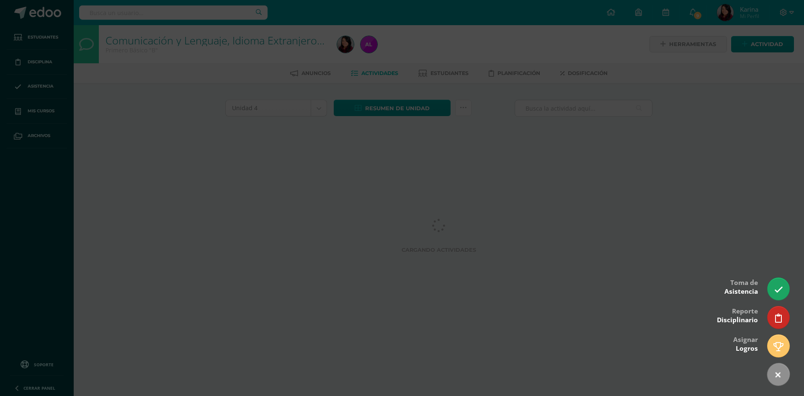 Image resolution: width=804 pixels, height=396 pixels. What do you see at coordinates (747, 348) in the screenshot?
I see `span: Logros` at bounding box center [747, 348].